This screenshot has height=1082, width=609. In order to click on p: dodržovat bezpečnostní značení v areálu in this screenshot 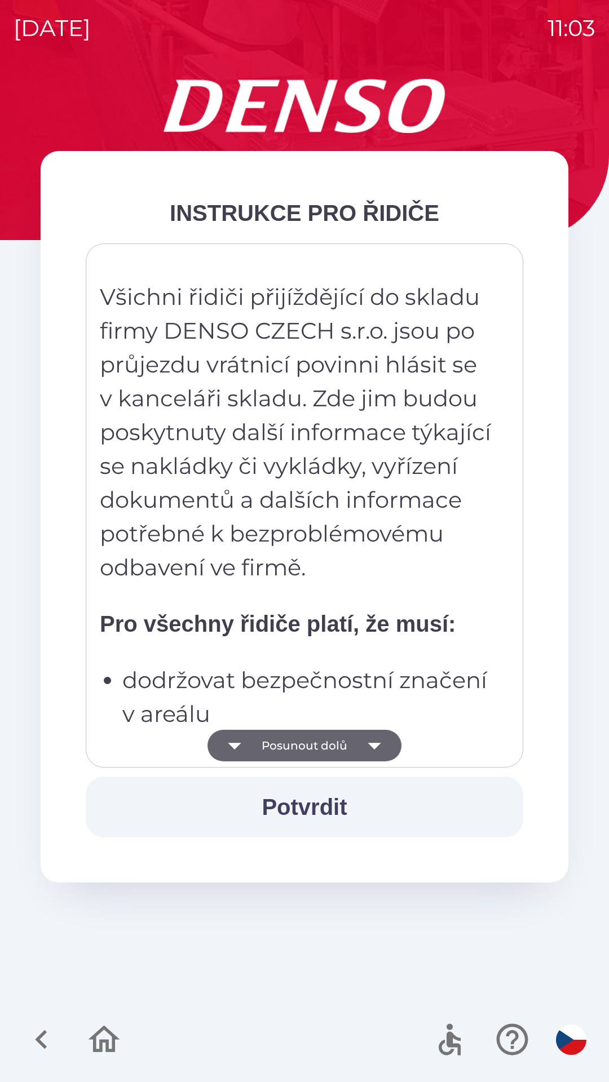, I will do `click(308, 697)`.